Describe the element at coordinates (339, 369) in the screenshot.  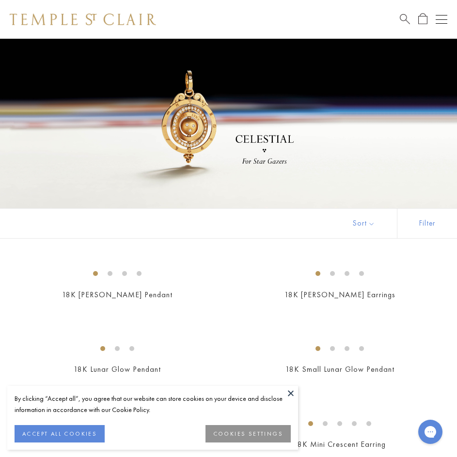
I see `a: 18K Small Lunar Glow Pendant` at that location.